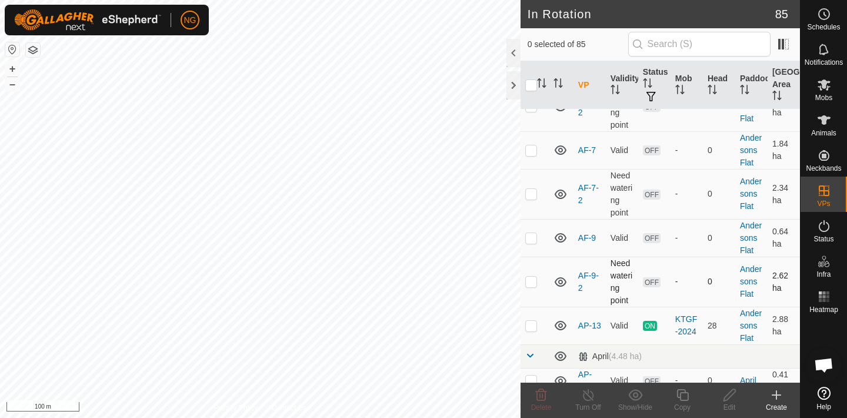 The height and width of the screenshot is (418, 847). Describe the element at coordinates (784, 281) in the screenshot. I see `td: 2.62 ha` at that location.